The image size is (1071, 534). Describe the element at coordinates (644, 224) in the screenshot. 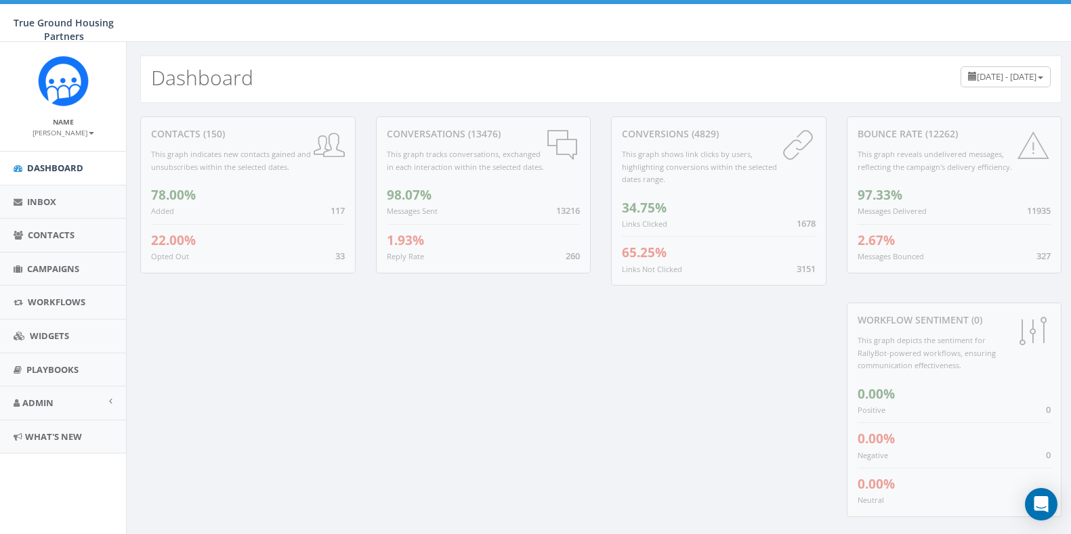

I see `small: Links Clicked` at that location.